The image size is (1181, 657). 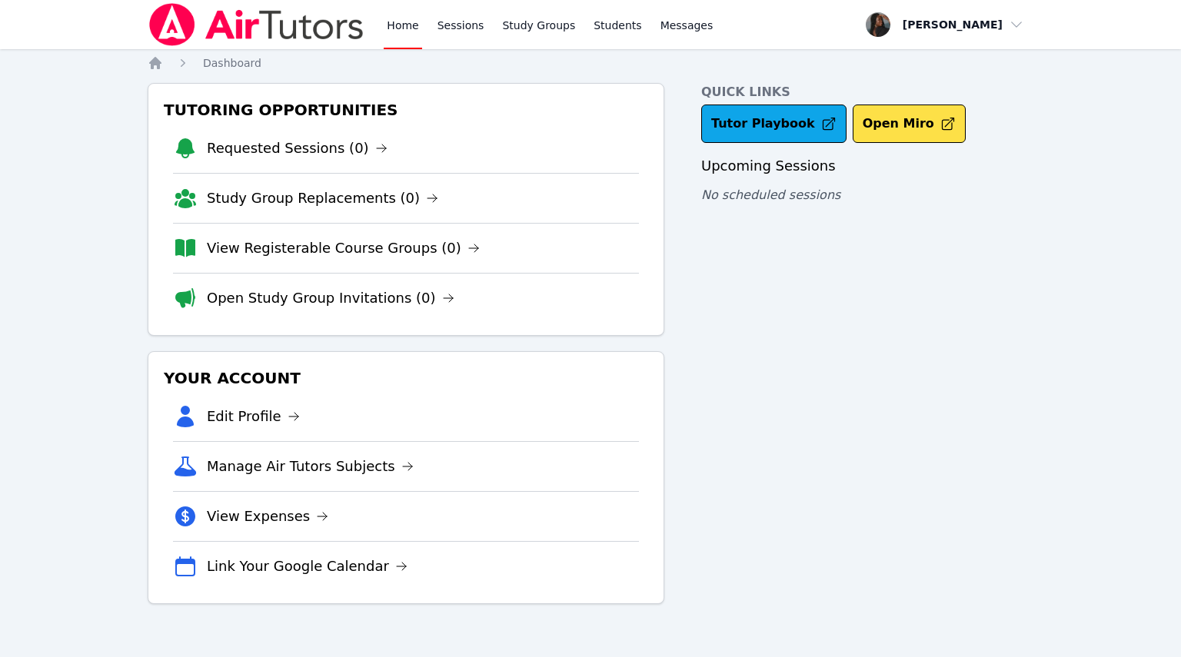 I want to click on a: Edit Profile, so click(x=253, y=417).